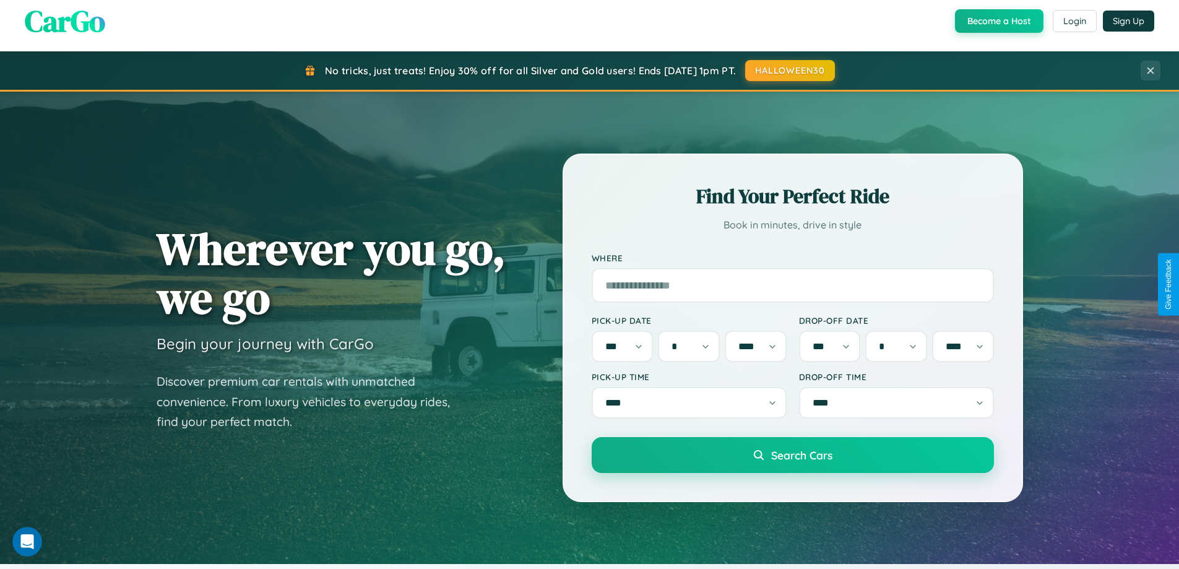 The height and width of the screenshot is (569, 1179). What do you see at coordinates (793, 257) in the screenshot?
I see `label: Where` at bounding box center [793, 257].